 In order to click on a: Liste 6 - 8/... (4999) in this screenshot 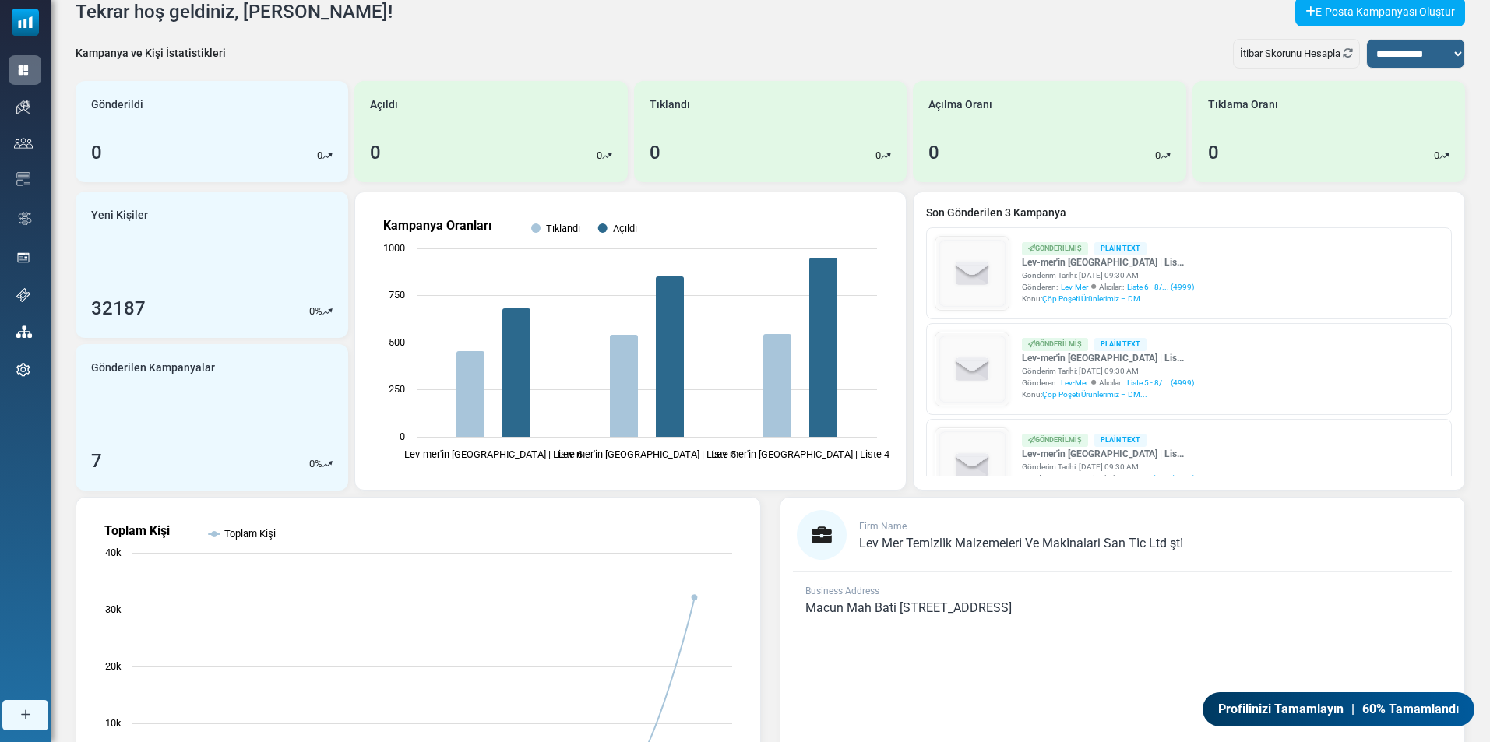, I will do `click(1160, 287)`.